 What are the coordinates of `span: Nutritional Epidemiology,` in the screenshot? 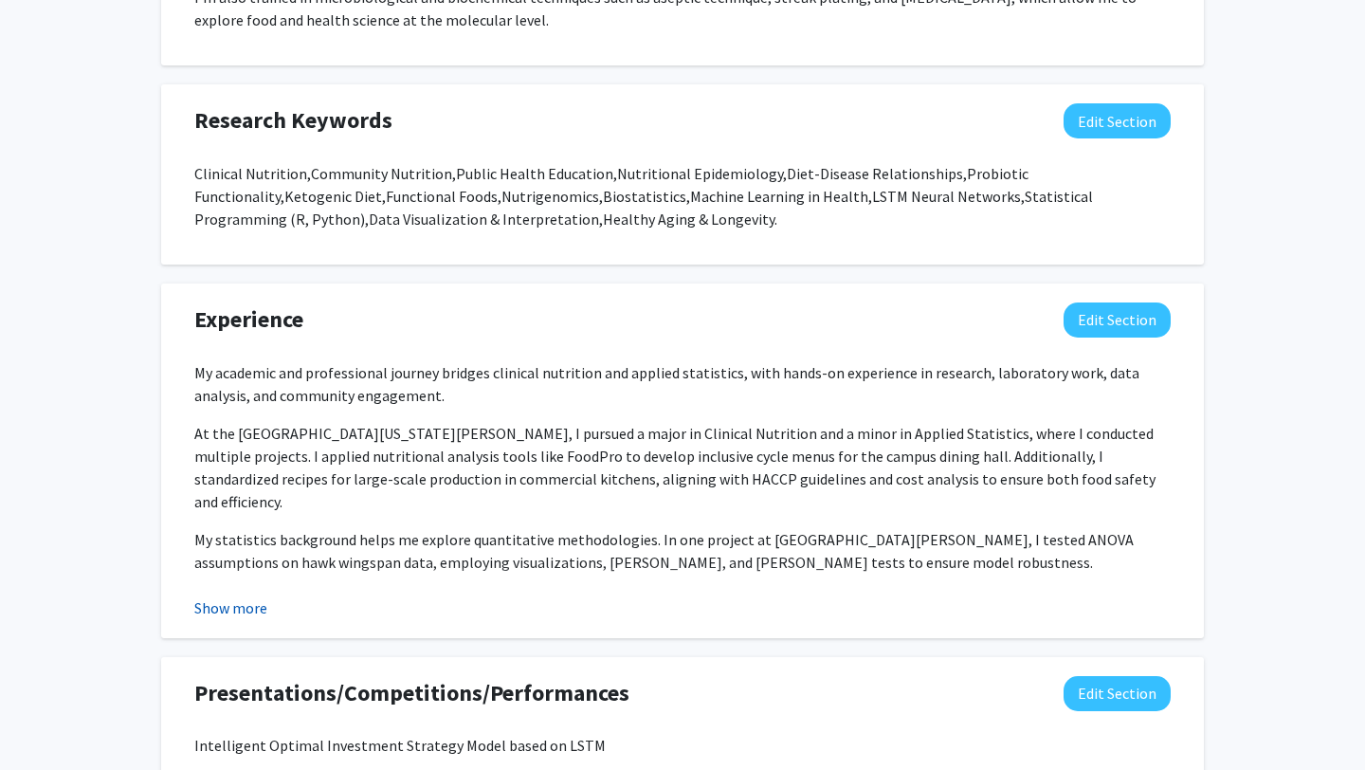 It's located at (702, 174).